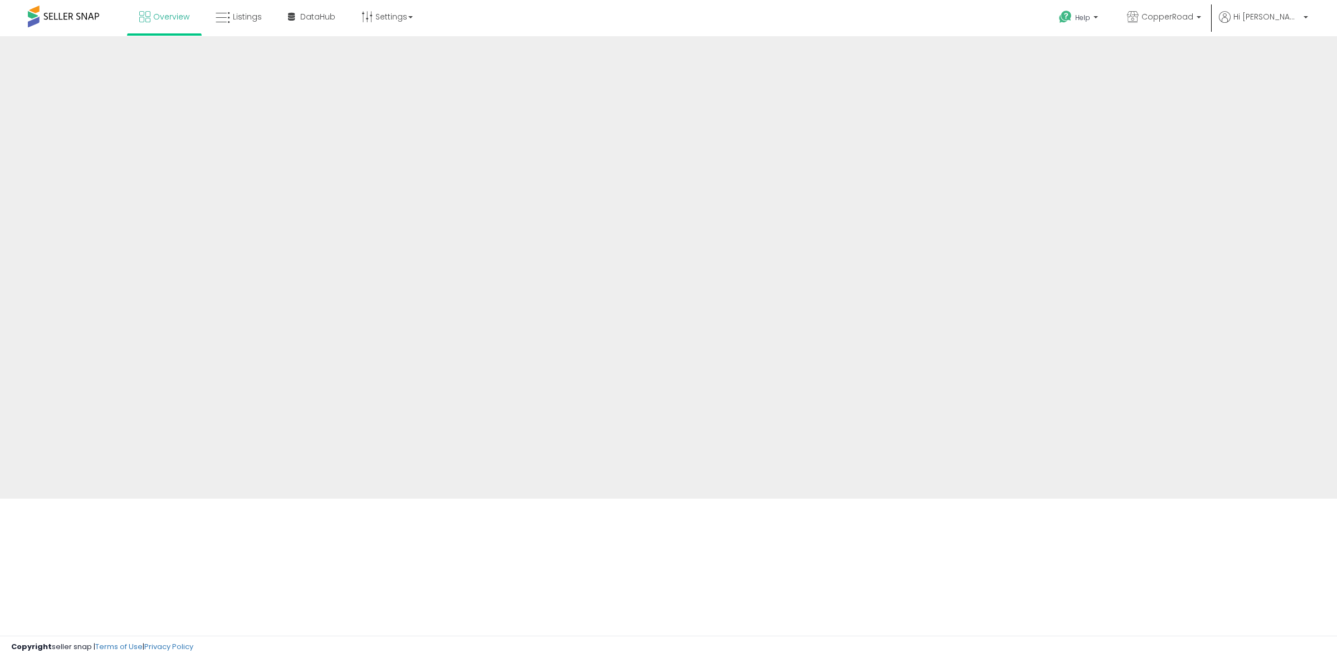  What do you see at coordinates (1080, 19) in the screenshot?
I see `a: Help` at bounding box center [1080, 19].